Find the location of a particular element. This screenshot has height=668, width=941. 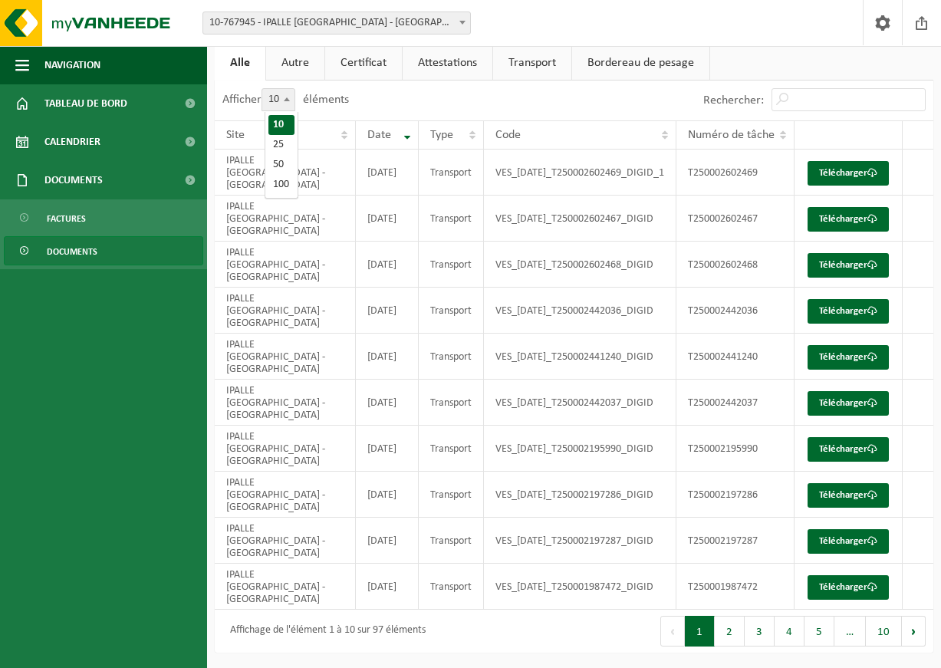

span: Code is located at coordinates (507, 135).